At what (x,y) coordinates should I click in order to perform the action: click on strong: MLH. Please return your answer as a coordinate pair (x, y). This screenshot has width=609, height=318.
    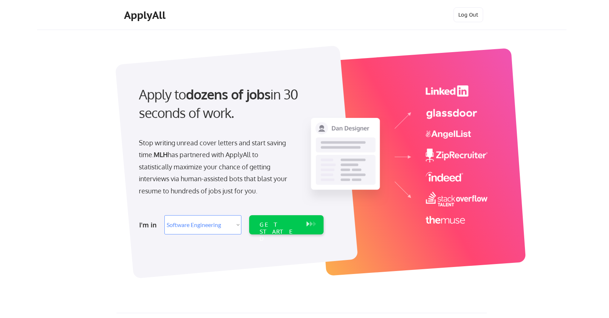
    Looking at the image, I should click on (161, 155).